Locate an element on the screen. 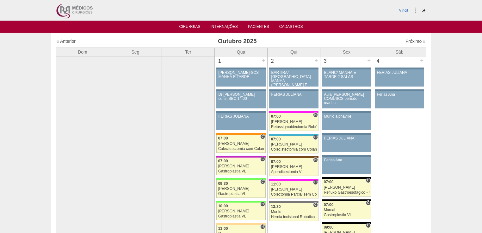 The width and height of the screenshot is (482, 233). th: Qua is located at coordinates (241, 52).